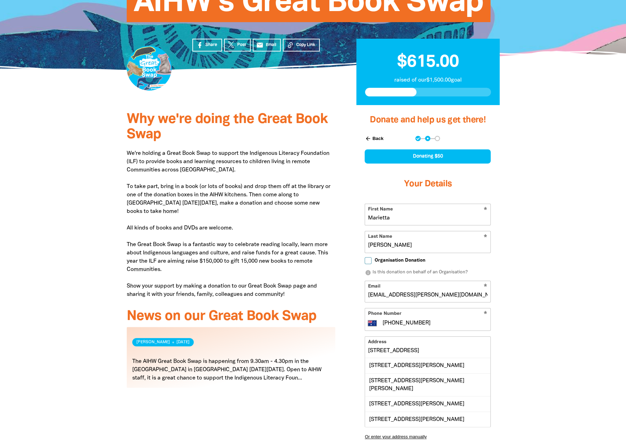 Image resolution: width=626 pixels, height=441 pixels. I want to click on button: Navigate to step 1 of 3 to enter your donation amount, so click(418, 138).